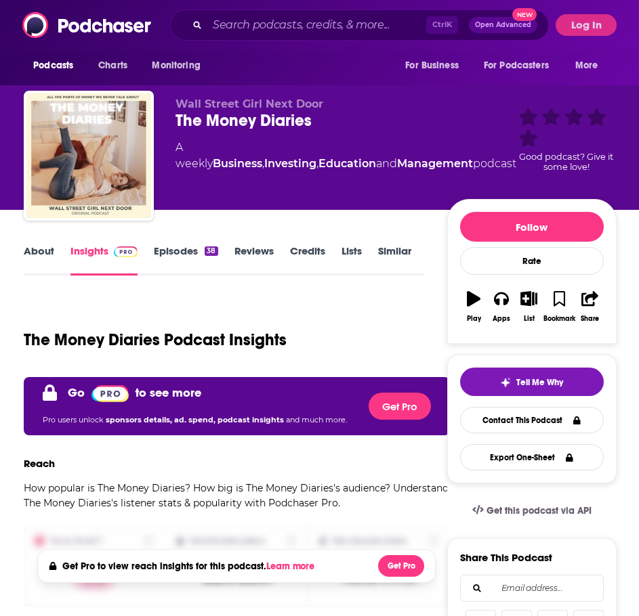 The width and height of the screenshot is (639, 616). Describe the element at coordinates (505, 383) in the screenshot. I see `img: tell me why sparkle` at that location.